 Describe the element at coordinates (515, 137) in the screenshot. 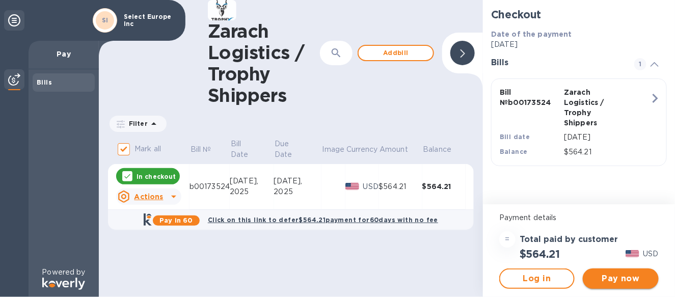

I see `b: Bill date` at that location.